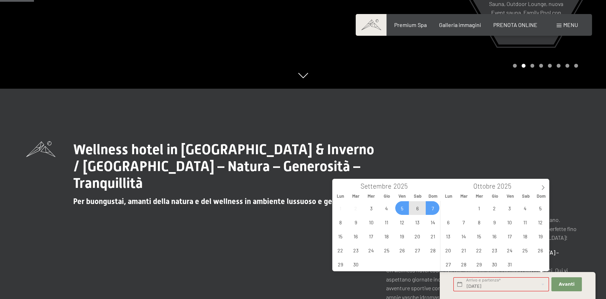 The height and width of the screenshot is (299, 606). I want to click on span: Settembre 25, 2025, so click(386, 250).